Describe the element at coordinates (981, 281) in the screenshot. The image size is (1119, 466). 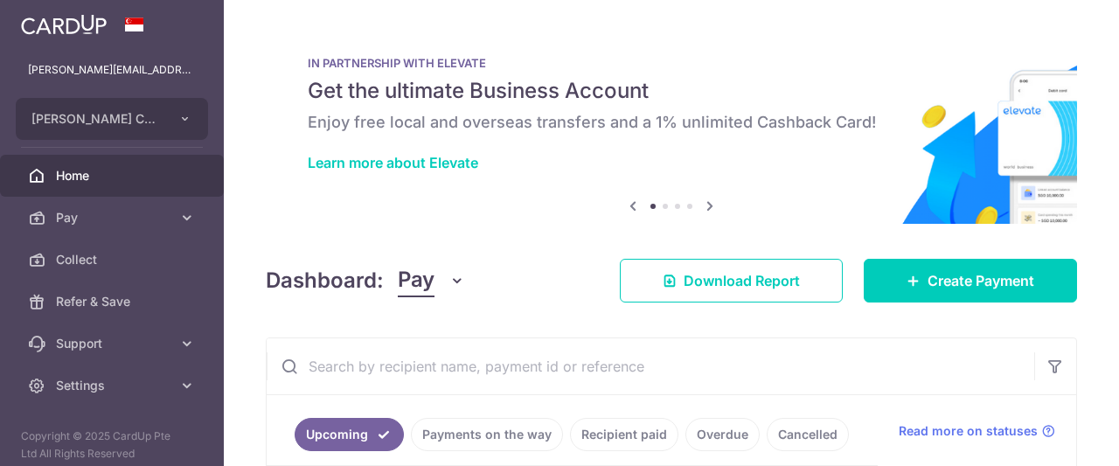
I see `span: Create Payment` at that location.